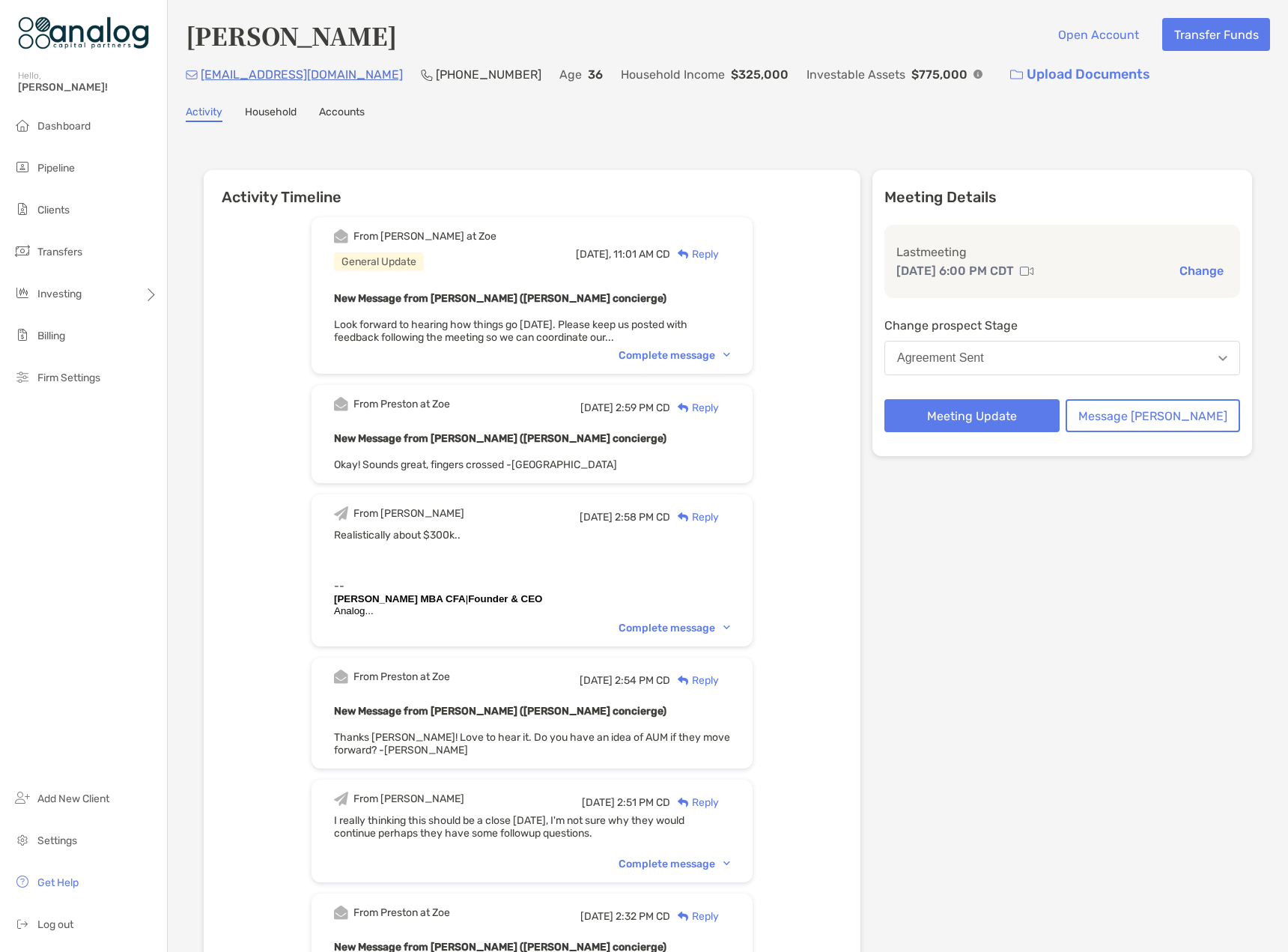  What do you see at coordinates (532, 535) in the screenshot?
I see `div: Realistically about $300k..` at bounding box center [532, 535].